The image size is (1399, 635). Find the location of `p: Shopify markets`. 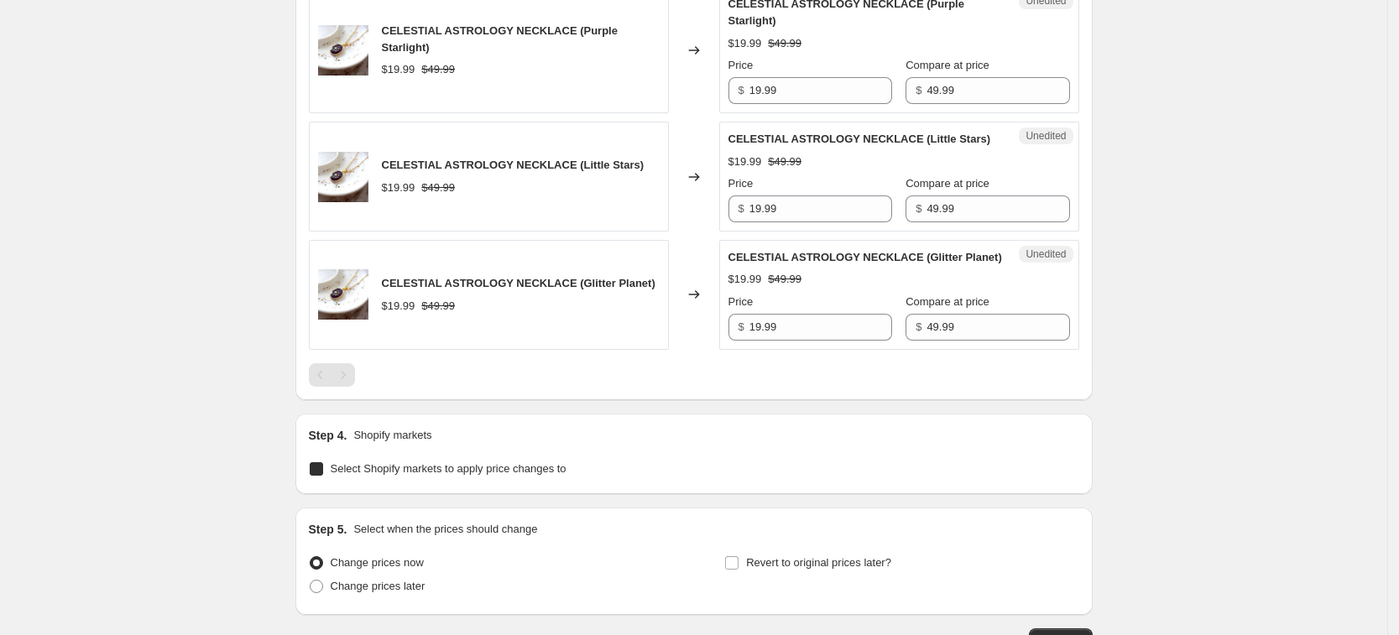

p: Shopify markets is located at coordinates (392, 436).